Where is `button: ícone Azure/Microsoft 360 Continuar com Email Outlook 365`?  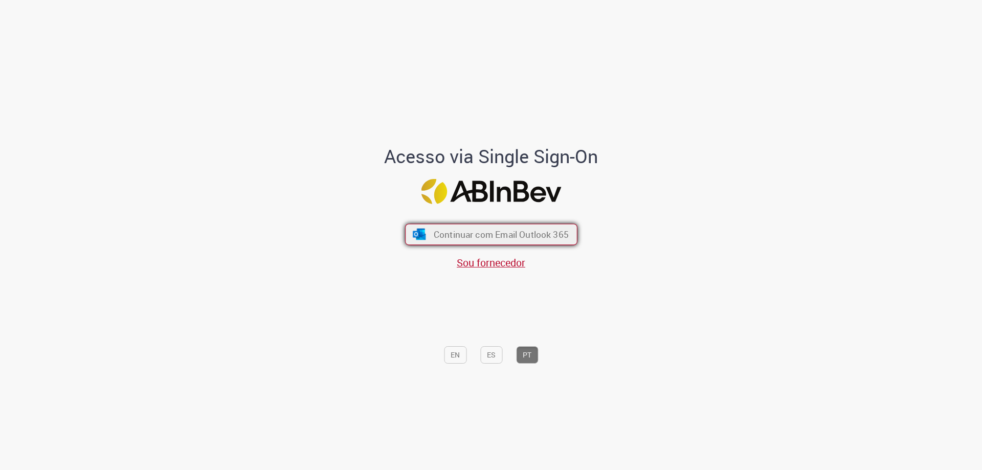 button: ícone Azure/Microsoft 360 Continuar com Email Outlook 365 is located at coordinates (491, 235).